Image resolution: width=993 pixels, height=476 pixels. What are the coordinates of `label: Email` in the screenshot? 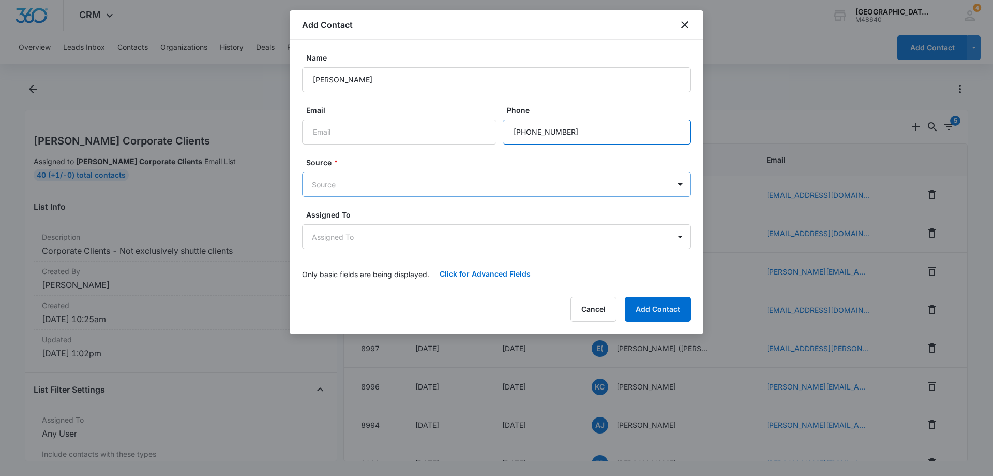 It's located at (404, 110).